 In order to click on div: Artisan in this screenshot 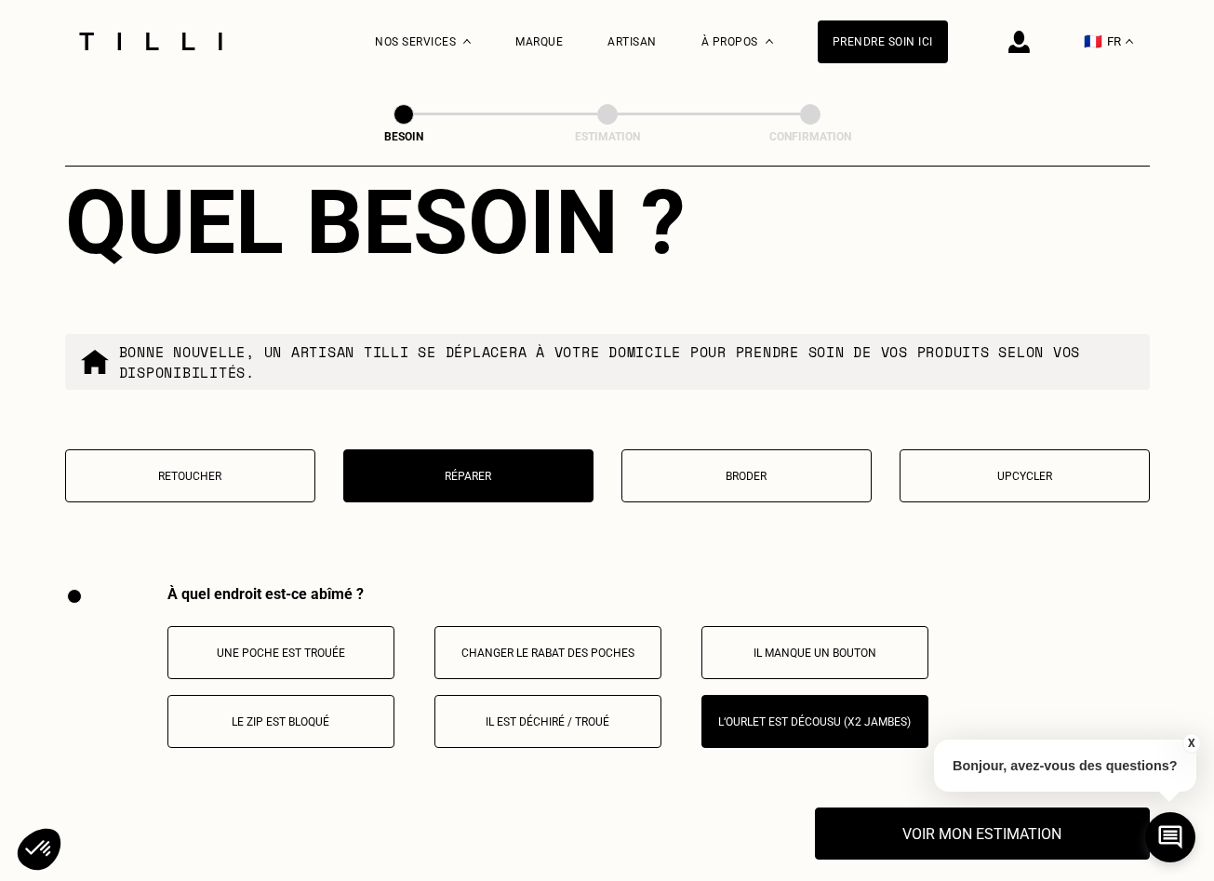, I will do `click(632, 42)`.